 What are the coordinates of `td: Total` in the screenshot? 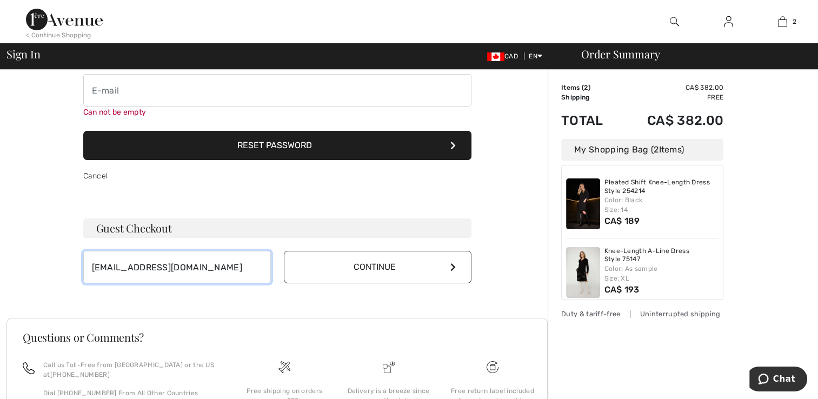 It's located at (590, 121).